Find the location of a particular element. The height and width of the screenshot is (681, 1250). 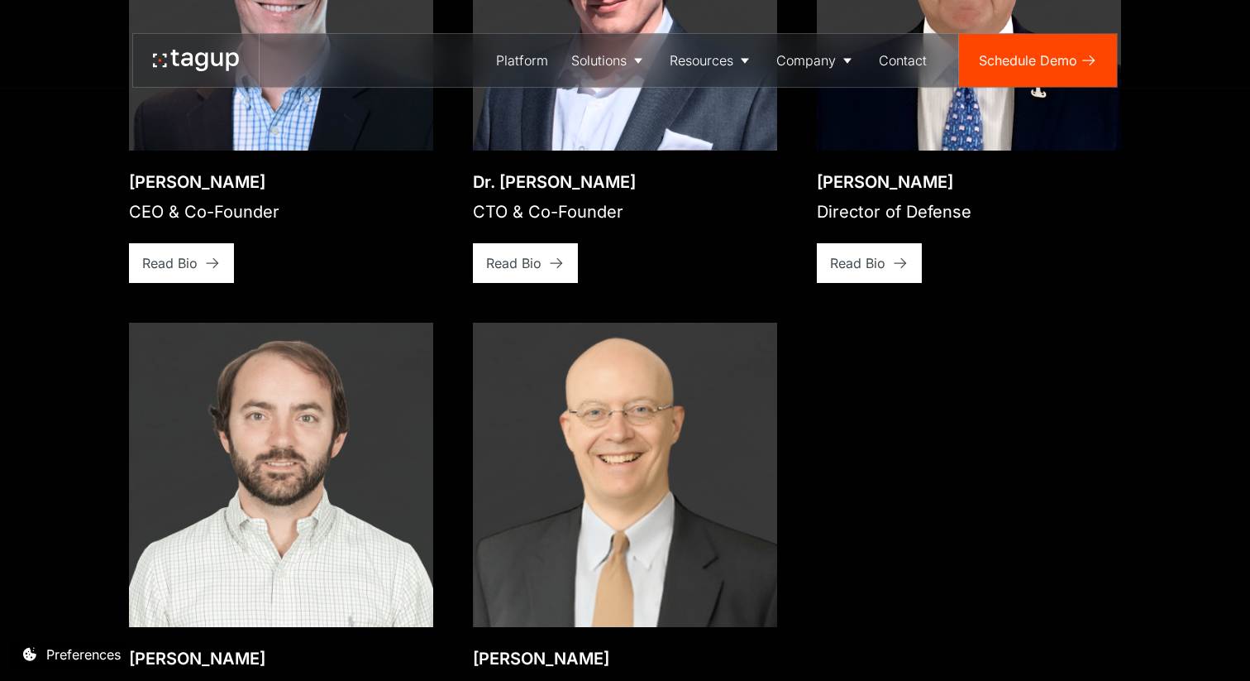

div: CEO & Co-Founder is located at coordinates (204, 212).